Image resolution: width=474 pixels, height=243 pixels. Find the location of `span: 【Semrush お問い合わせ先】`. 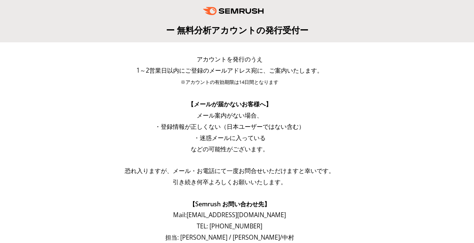

span: 【Semrush お問い合わせ先】 is located at coordinates (230, 204).